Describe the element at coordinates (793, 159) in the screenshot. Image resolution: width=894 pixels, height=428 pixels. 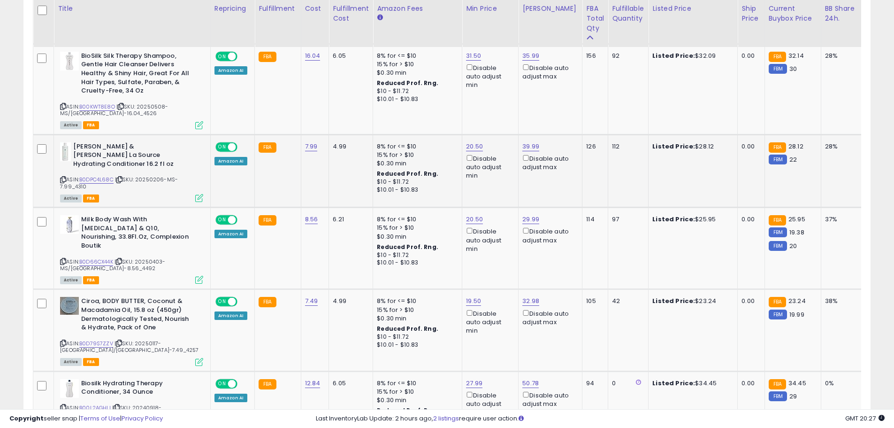
I see `span: 22` at that location.